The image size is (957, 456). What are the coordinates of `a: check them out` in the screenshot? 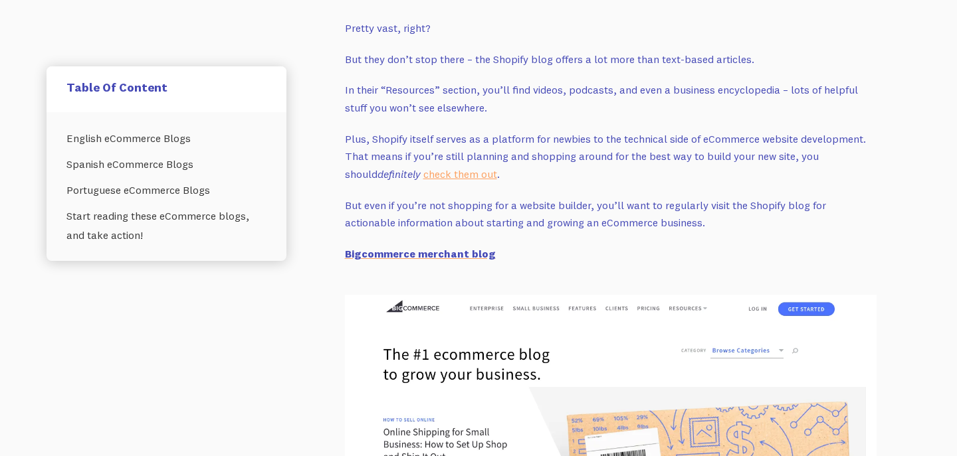 It's located at (460, 174).